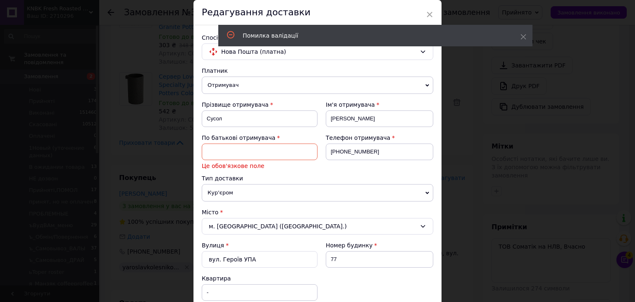  Describe the element at coordinates (379, 152) in the screenshot. I see `input: +380` at that location.